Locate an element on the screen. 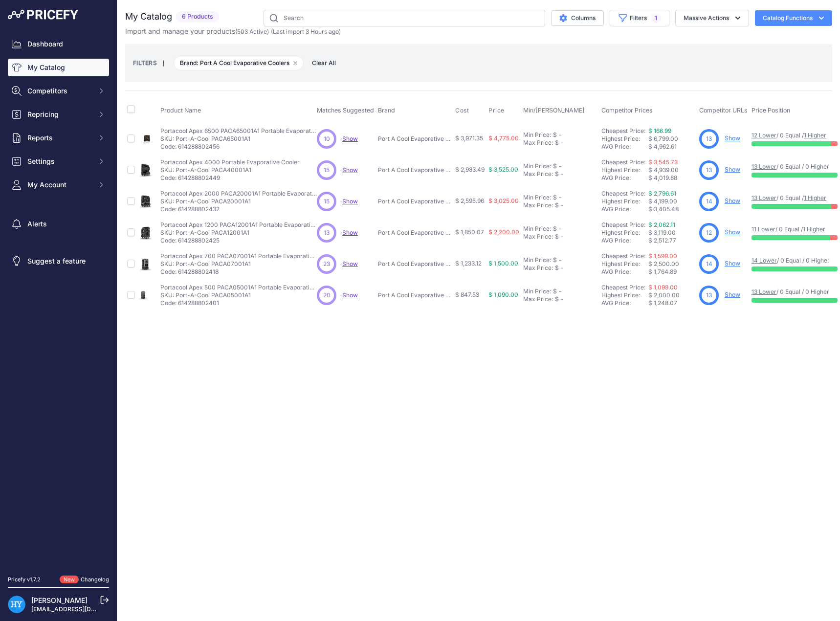 Image resolution: width=840 pixels, height=621 pixels. span: Reports is located at coordinates (59, 138).